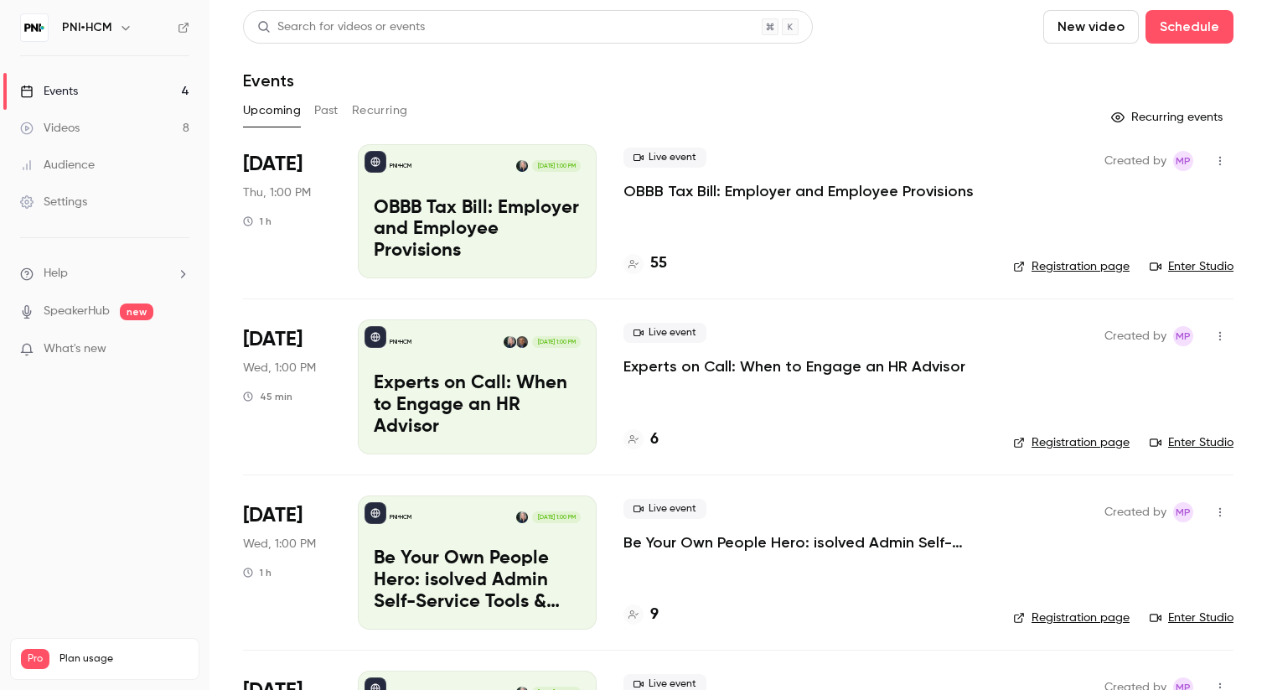 Image resolution: width=1267 pixels, height=690 pixels. What do you see at coordinates (645, 263) in the screenshot?
I see `a: 55` at bounding box center [645, 263].